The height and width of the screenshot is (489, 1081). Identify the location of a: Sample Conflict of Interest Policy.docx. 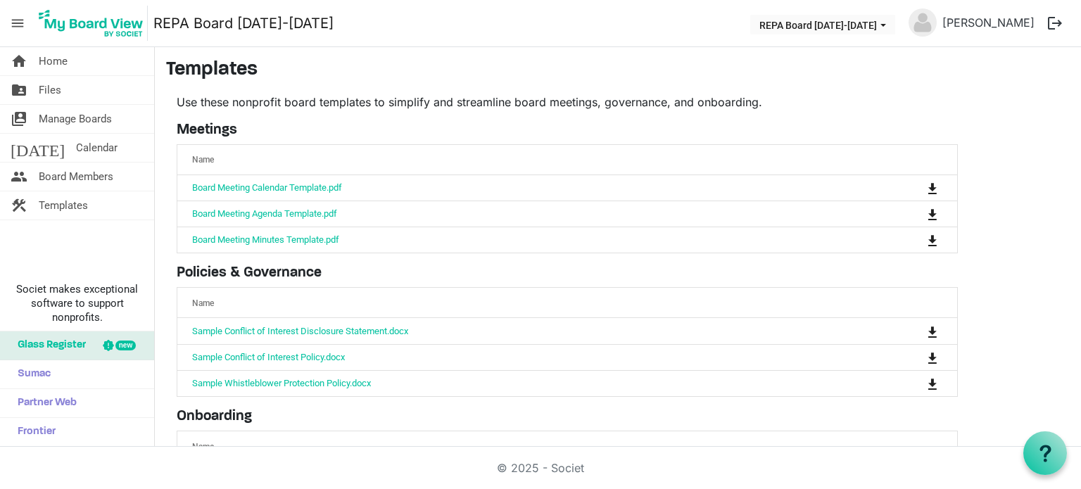
(268, 357).